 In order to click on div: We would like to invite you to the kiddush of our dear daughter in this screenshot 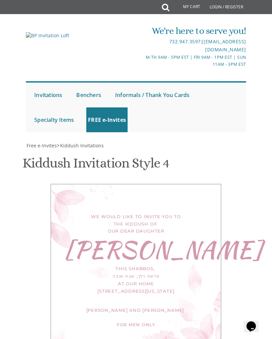, I will do `click(136, 224)`.